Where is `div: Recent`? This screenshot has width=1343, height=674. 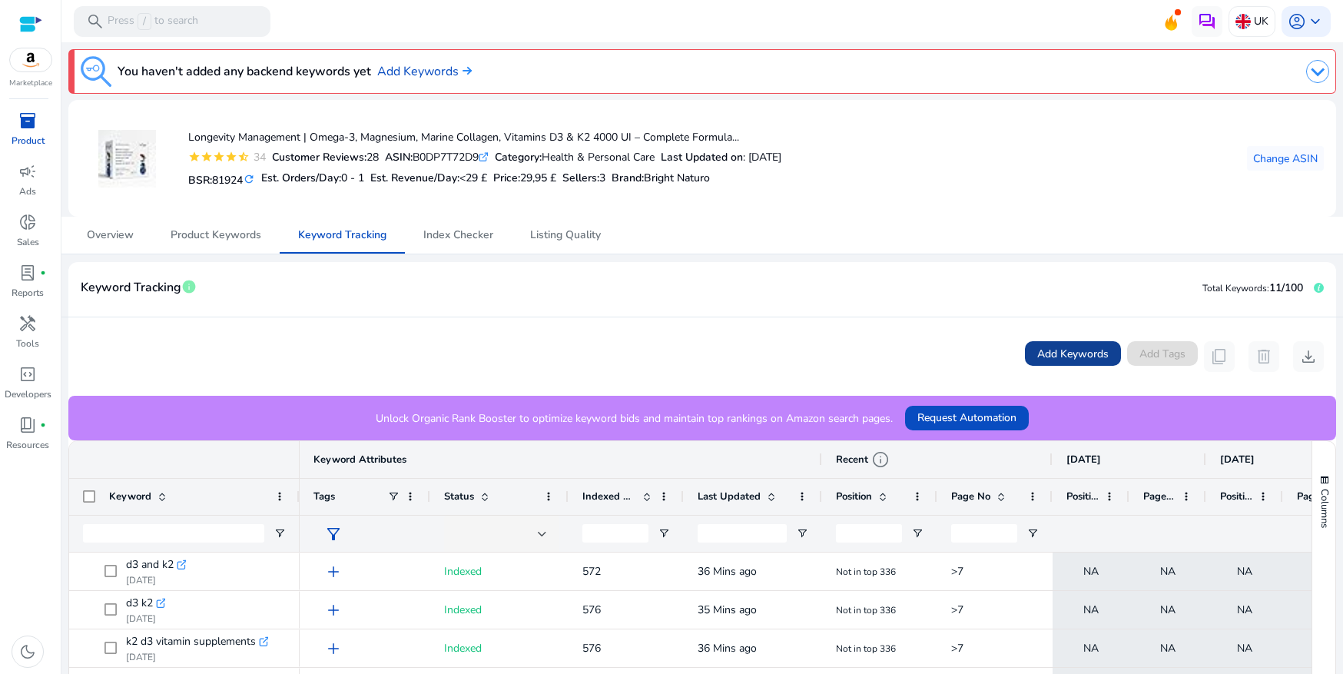
div: Recent is located at coordinates (863, 459).